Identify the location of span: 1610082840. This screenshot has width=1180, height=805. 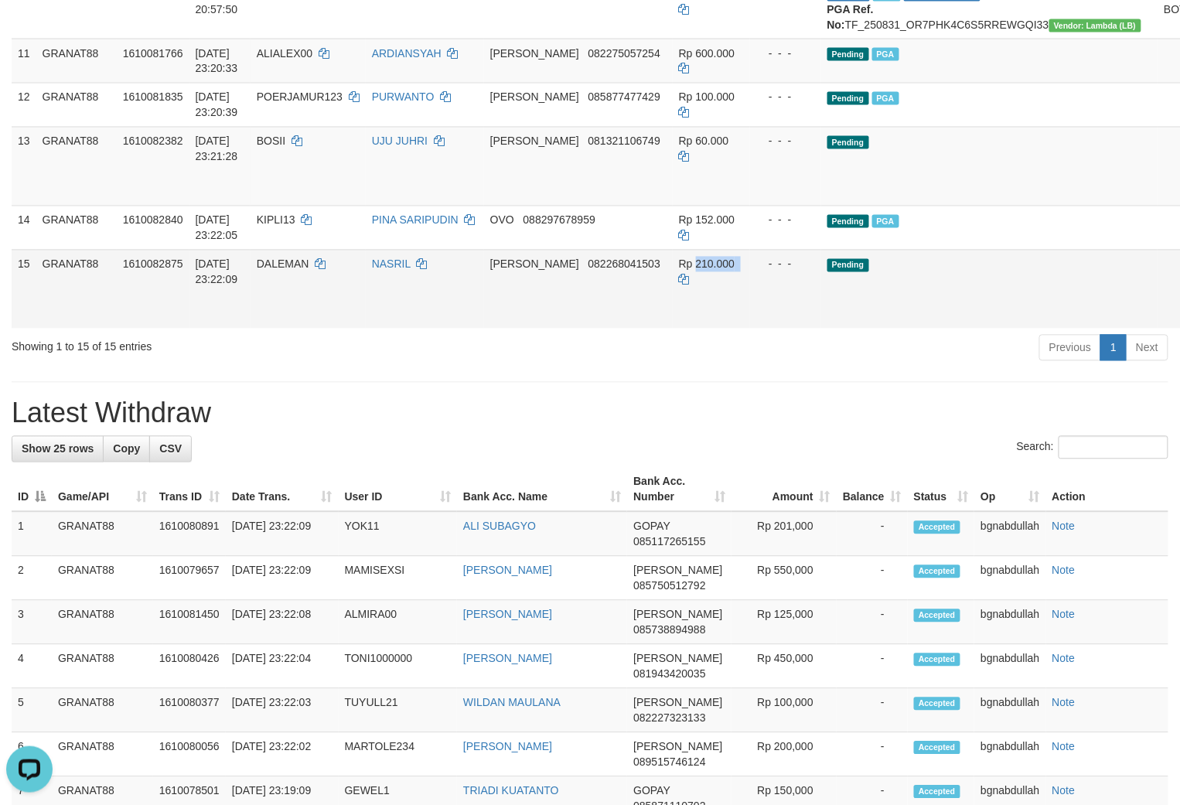
(153, 220).